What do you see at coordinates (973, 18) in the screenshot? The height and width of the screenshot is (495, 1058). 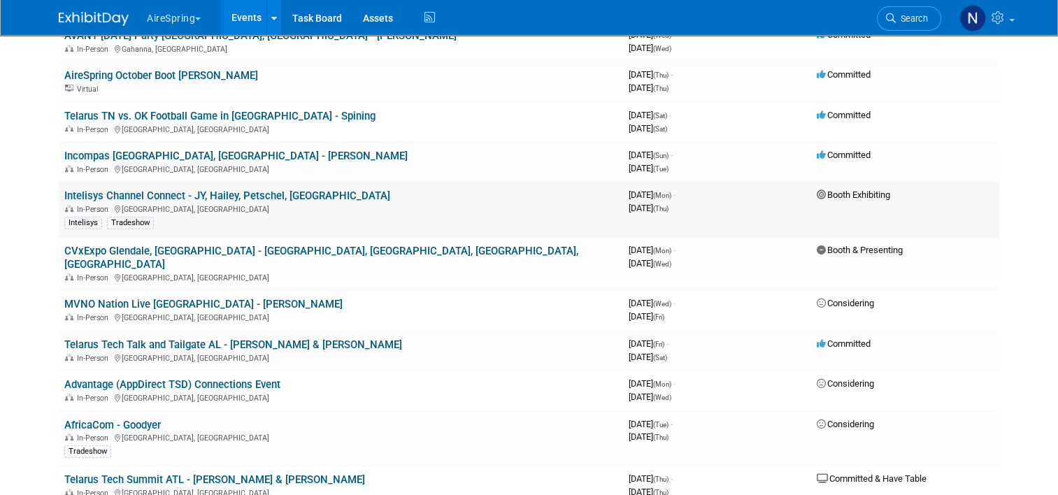 I see `img: Natalie Pyron` at bounding box center [973, 18].